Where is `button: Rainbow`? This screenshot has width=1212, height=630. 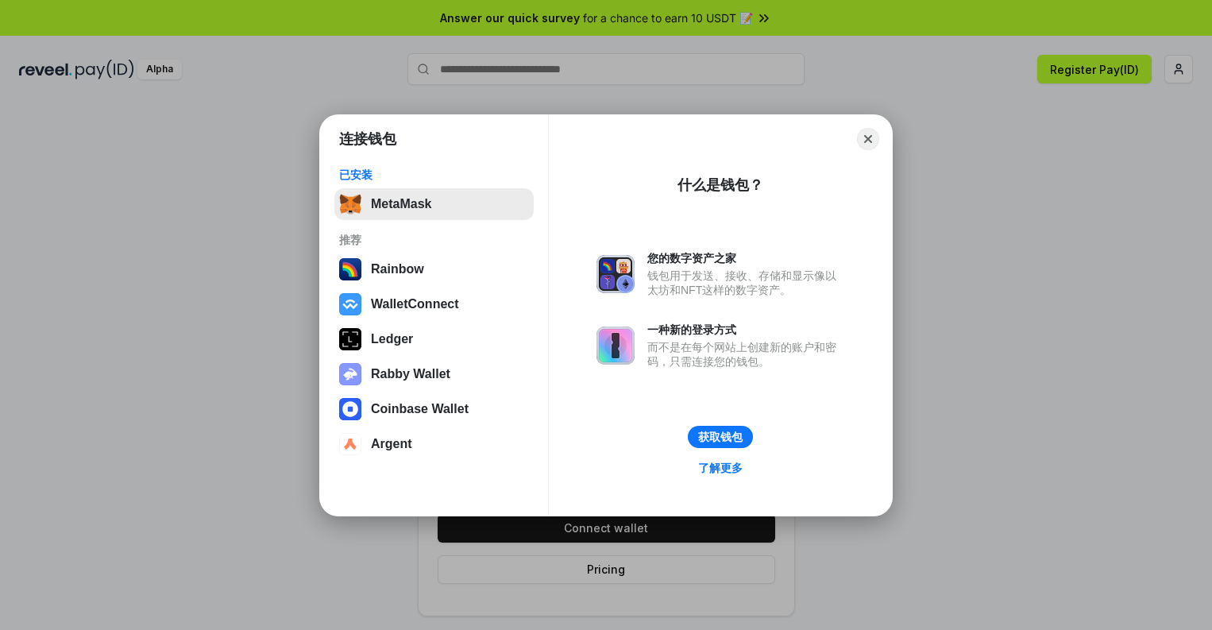
button: Rainbow is located at coordinates (434, 269).